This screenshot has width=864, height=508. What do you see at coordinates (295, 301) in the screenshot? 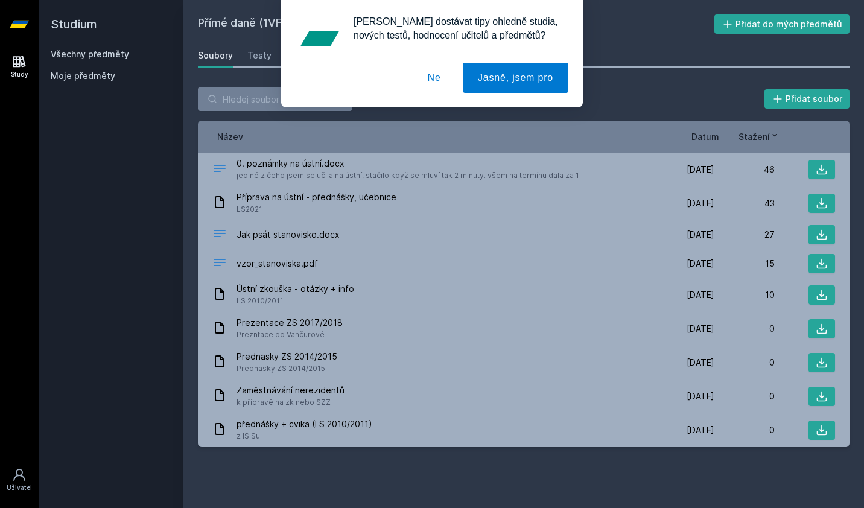
I see `span: LS 2010/2011` at bounding box center [295, 301].